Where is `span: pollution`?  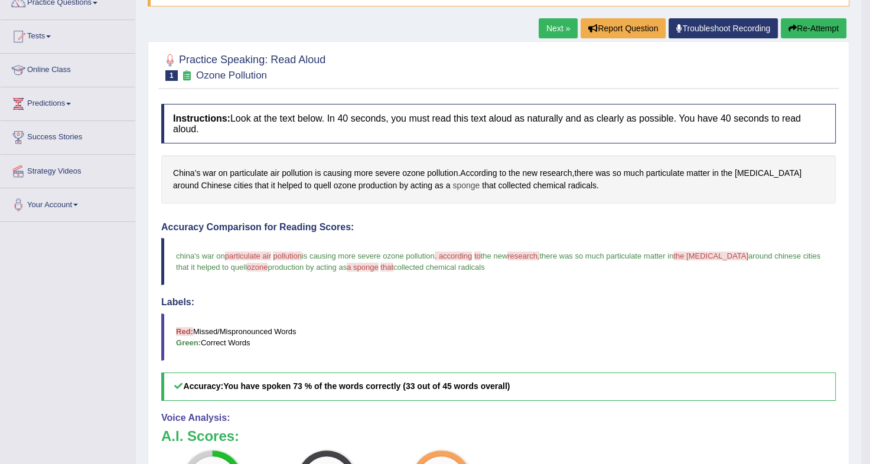
span: pollution is located at coordinates (287, 256).